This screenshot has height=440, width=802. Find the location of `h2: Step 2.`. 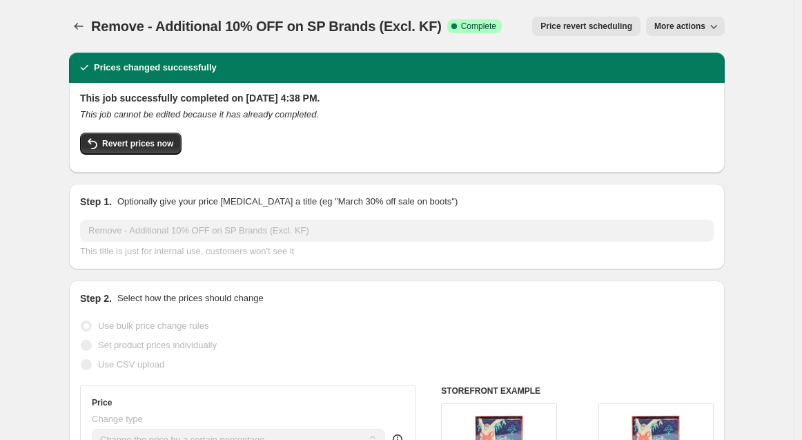

h2: Step 2. is located at coordinates (96, 298).